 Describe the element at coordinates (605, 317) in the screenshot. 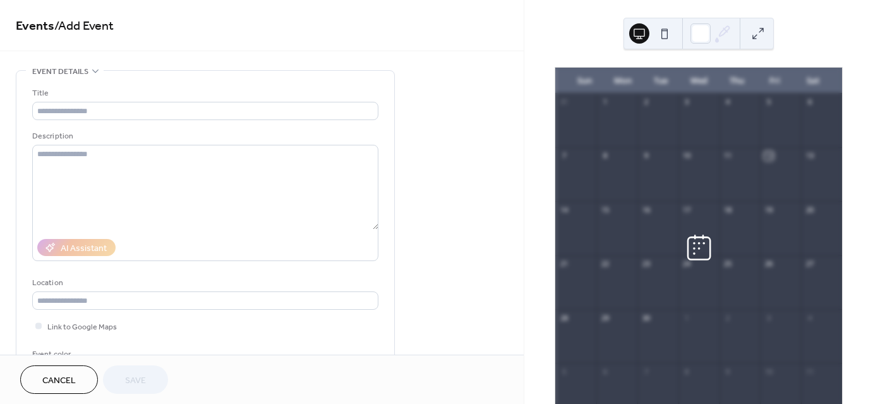

I see `div: 29` at that location.